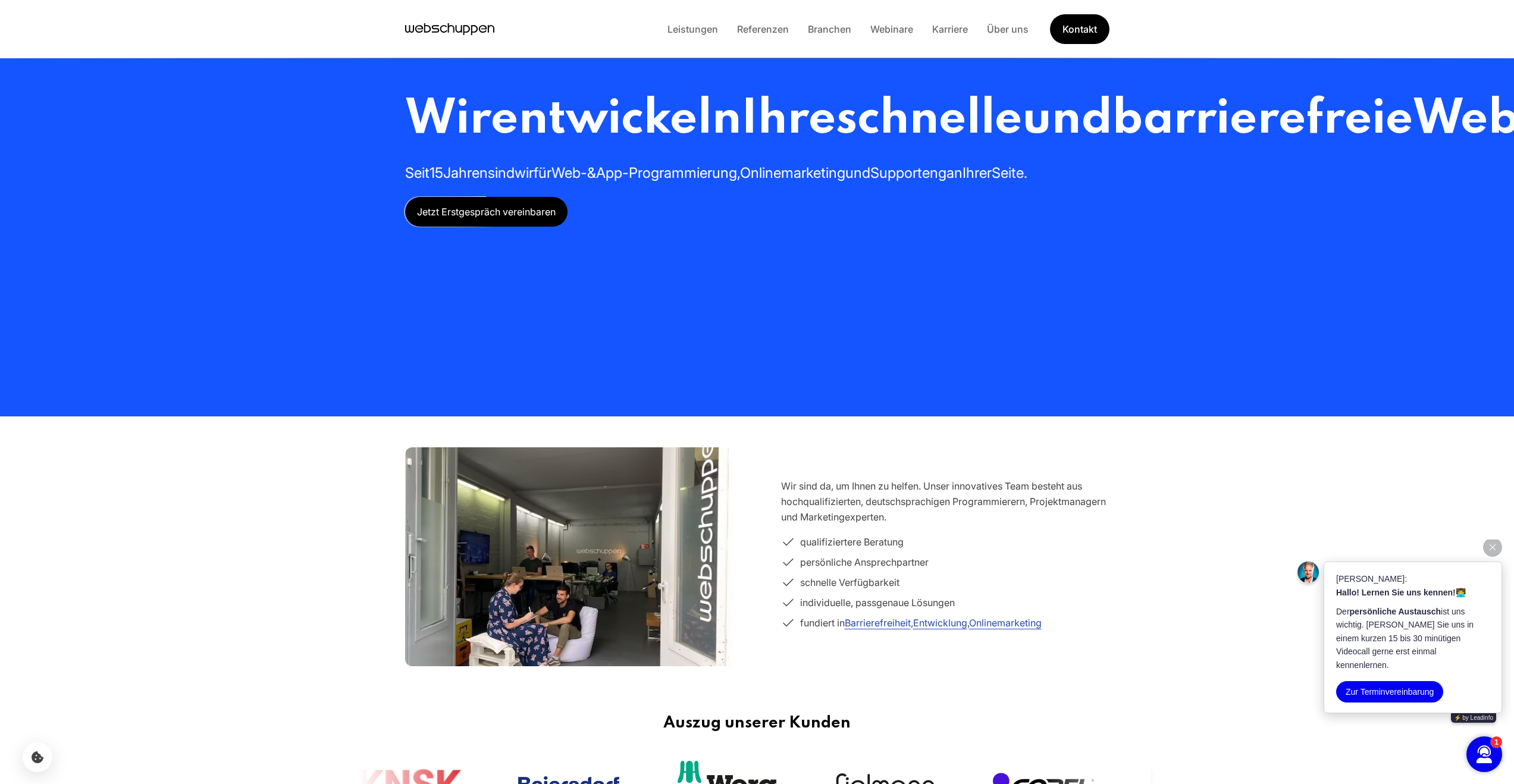 This screenshot has width=1514, height=784. What do you see at coordinates (104, 152) in the screenshot?
I see `button: Zur Terminvereinbarung` at bounding box center [104, 152].